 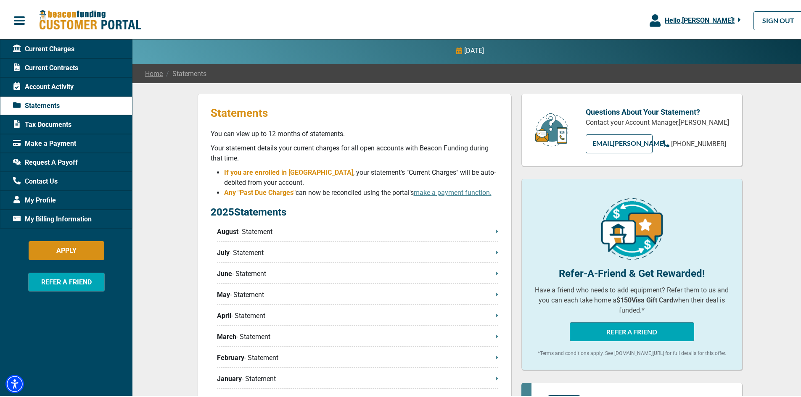 What do you see at coordinates (227, 336) in the screenshot?
I see `span: March` at bounding box center [227, 336].